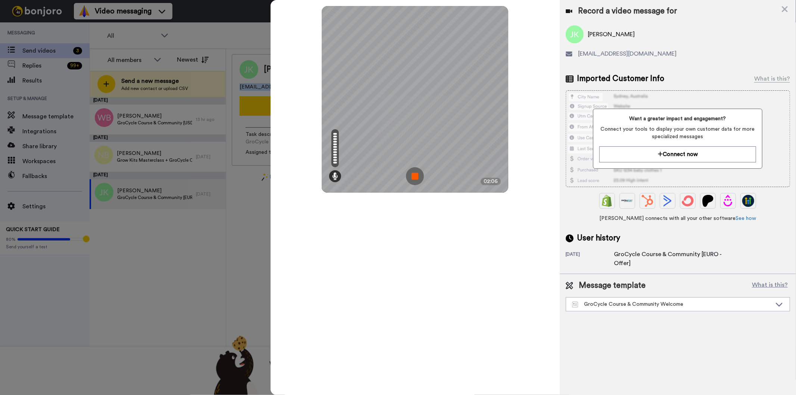 Image resolution: width=796 pixels, height=395 pixels. Describe the element at coordinates (628, 201) in the screenshot. I see `img: Ontraport` at that location.